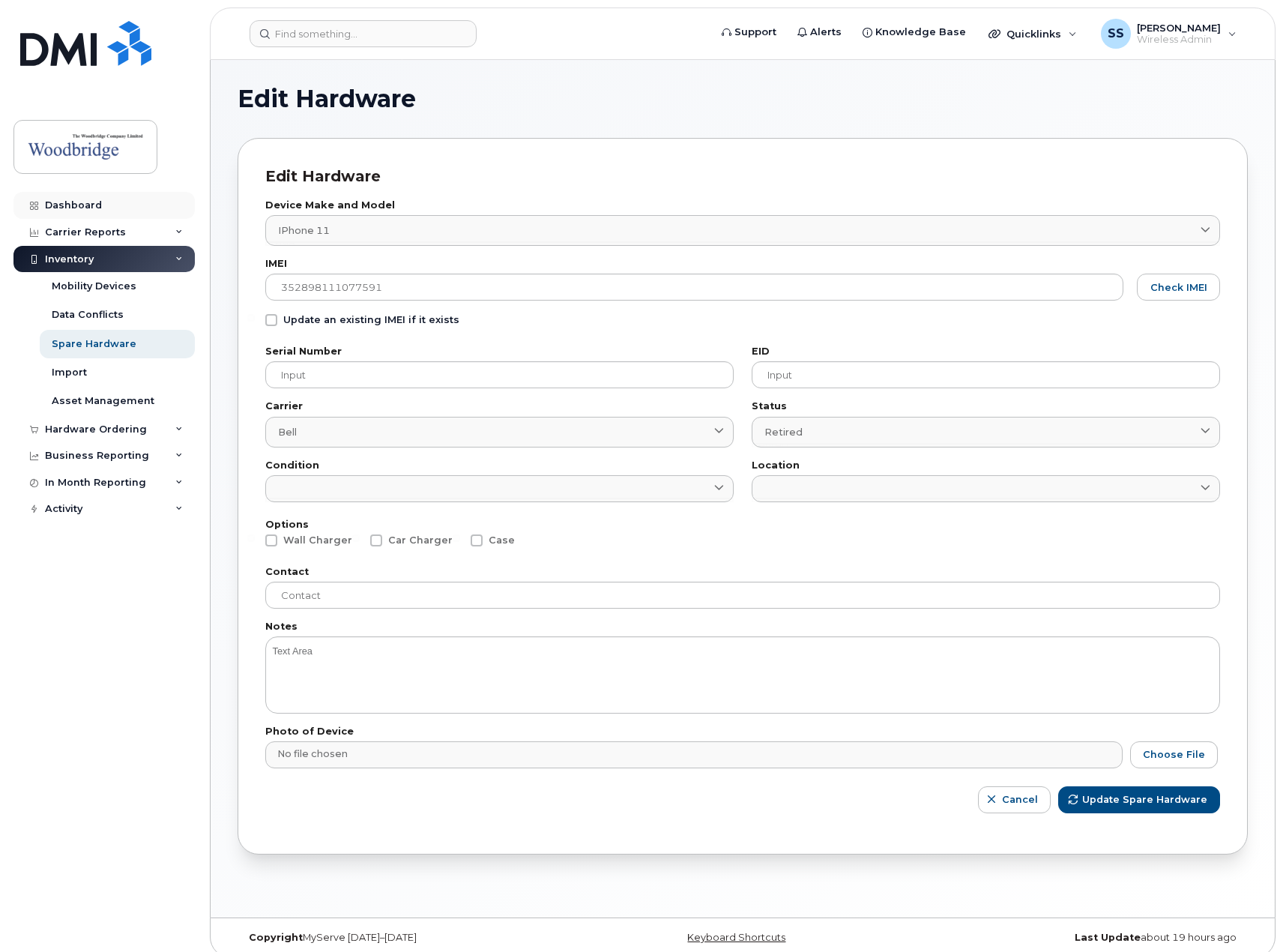 The width and height of the screenshot is (1283, 952). What do you see at coordinates (986, 352) in the screenshot?
I see `label: EID` at bounding box center [986, 352].